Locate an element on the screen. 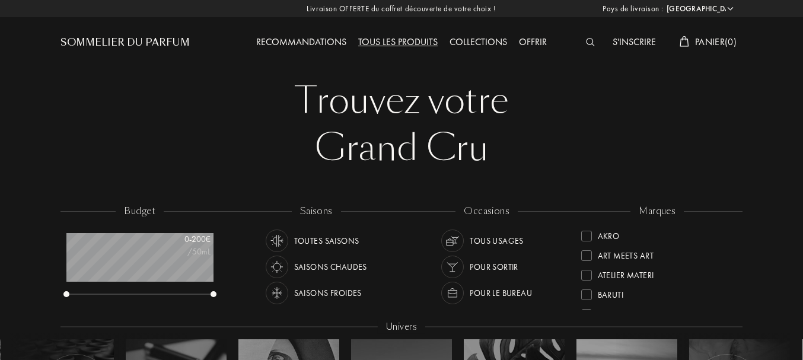 The height and width of the screenshot is (360, 803). a: Collections is located at coordinates (478, 42).